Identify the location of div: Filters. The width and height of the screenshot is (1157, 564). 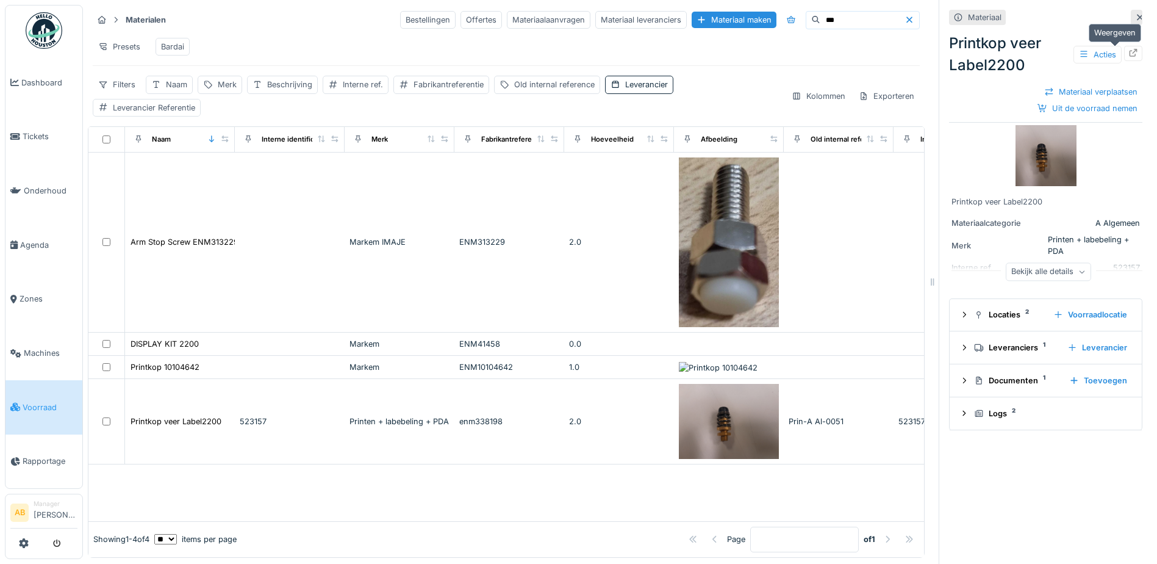
(117, 84).